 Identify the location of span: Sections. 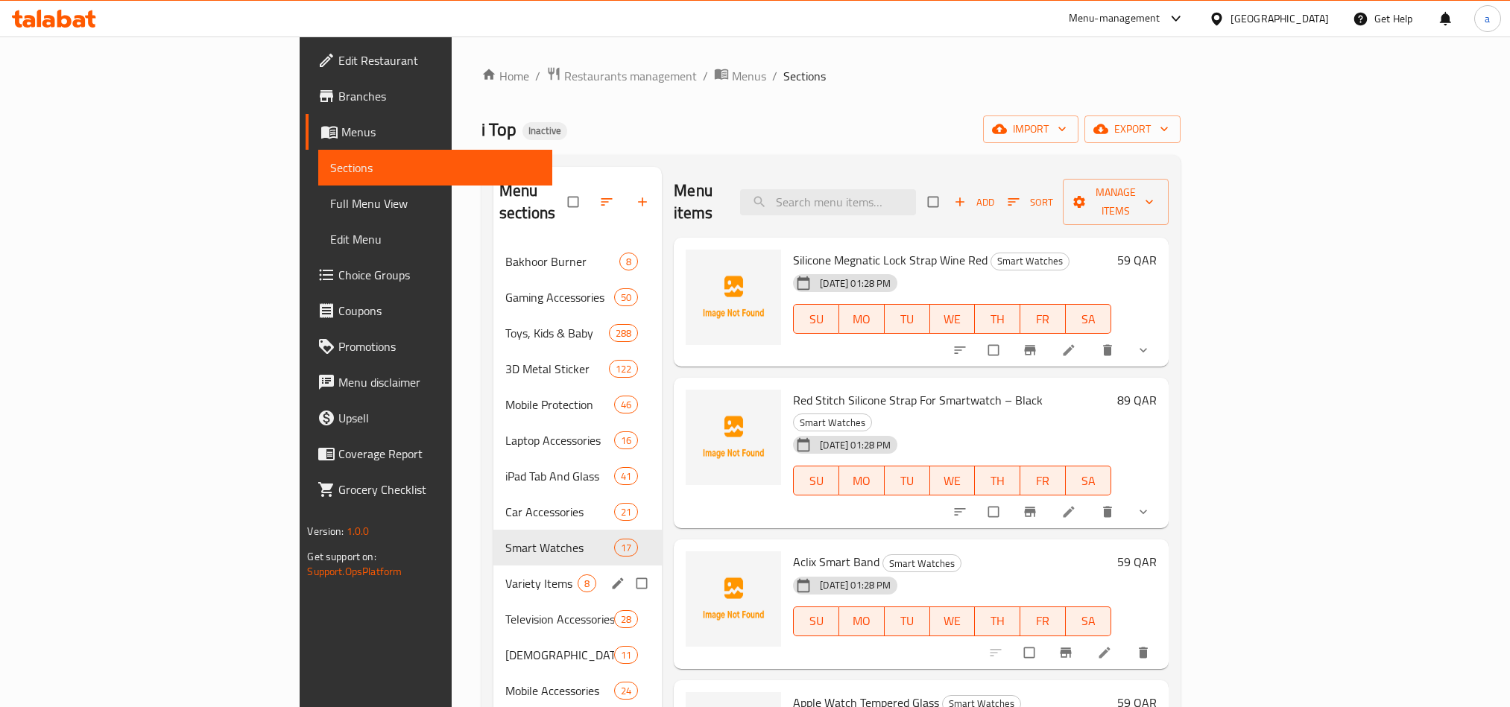
(435, 168).